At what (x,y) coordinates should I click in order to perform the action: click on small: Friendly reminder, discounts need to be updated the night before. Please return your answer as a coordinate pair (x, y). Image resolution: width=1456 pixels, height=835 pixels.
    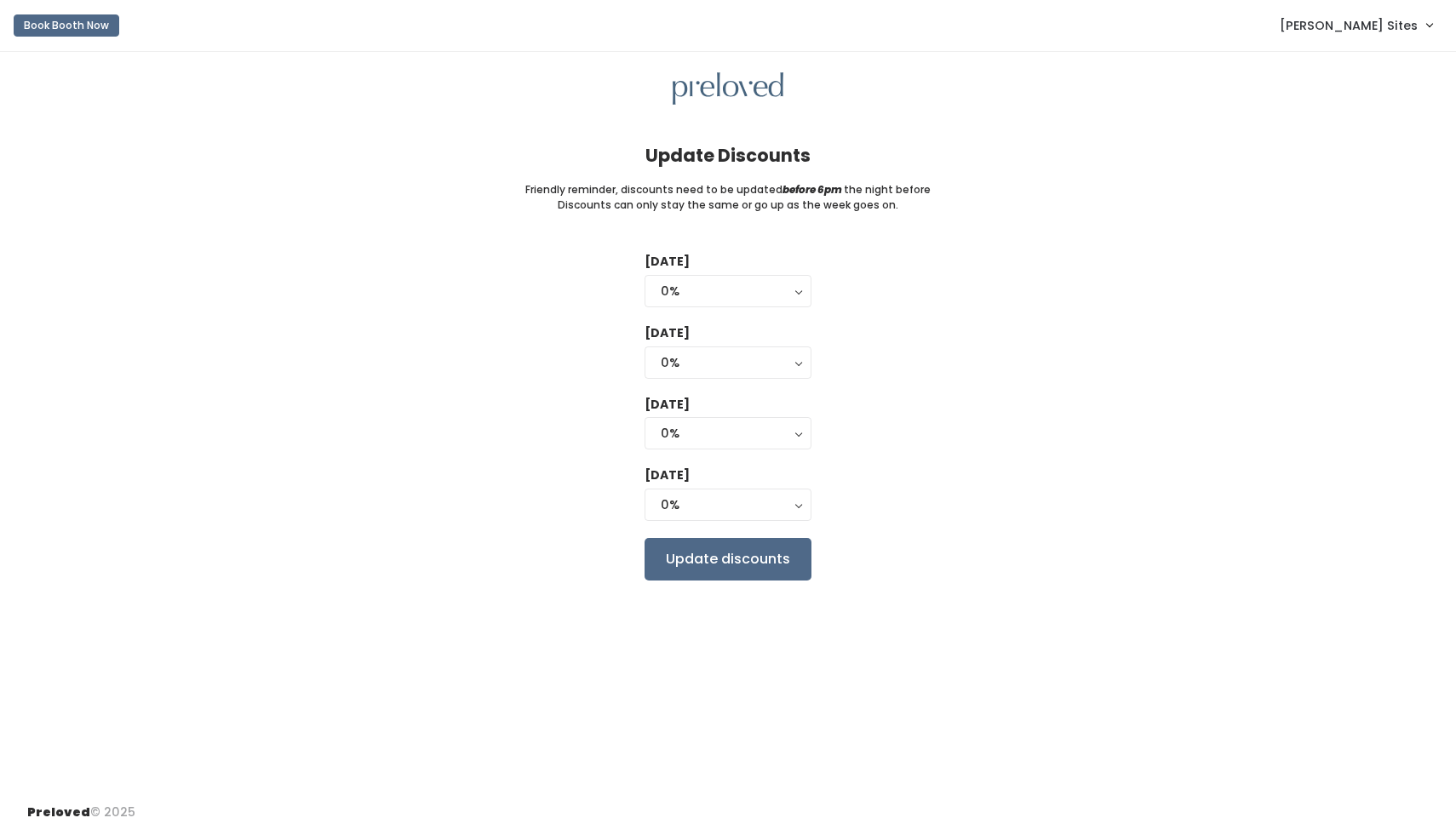
    Looking at the image, I should click on (728, 190).